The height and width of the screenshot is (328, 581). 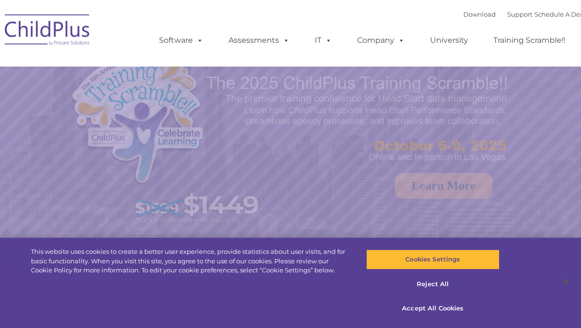 What do you see at coordinates (381, 40) in the screenshot?
I see `a: Company` at bounding box center [381, 40].